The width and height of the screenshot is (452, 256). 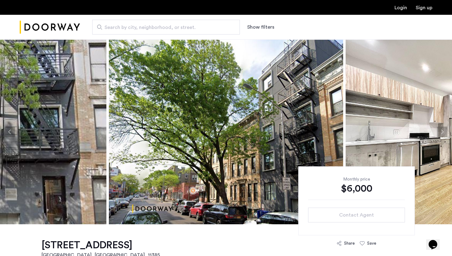 What do you see at coordinates (357, 188) in the screenshot?
I see `div: $6,000` at bounding box center [357, 188].